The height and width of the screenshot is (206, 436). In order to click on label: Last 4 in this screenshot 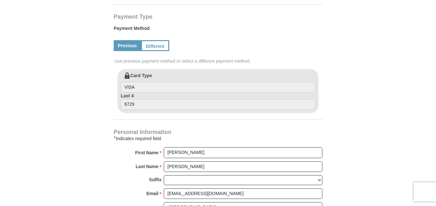, I will do `click(218, 101)`.